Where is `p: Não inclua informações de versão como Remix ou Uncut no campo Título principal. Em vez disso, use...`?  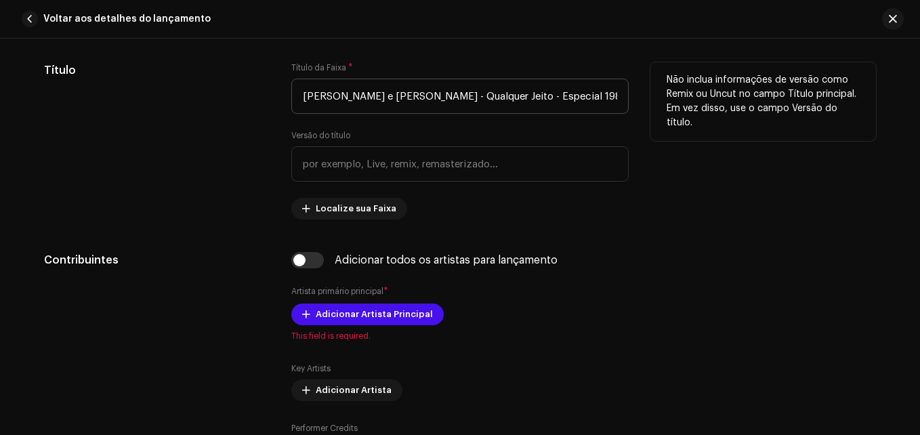
p: Não inclua informações de versão como Remix ou Uncut no campo Título principal. Em vez disso, use... is located at coordinates (763, 102).